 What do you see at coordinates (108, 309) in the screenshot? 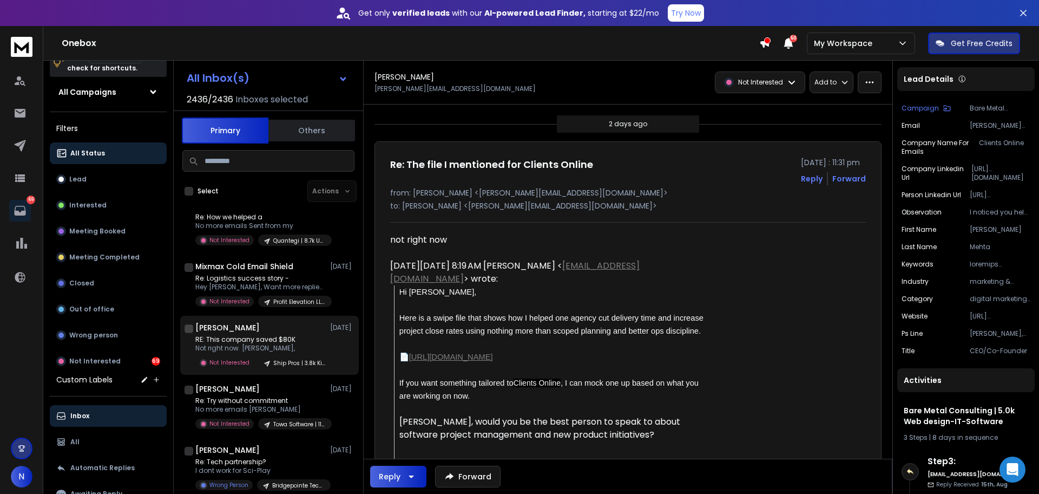
I see `button: Out of office` at bounding box center [108, 309].